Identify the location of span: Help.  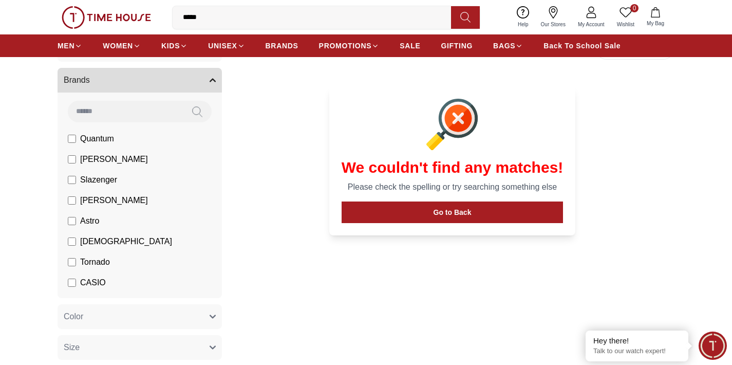
(523, 24).